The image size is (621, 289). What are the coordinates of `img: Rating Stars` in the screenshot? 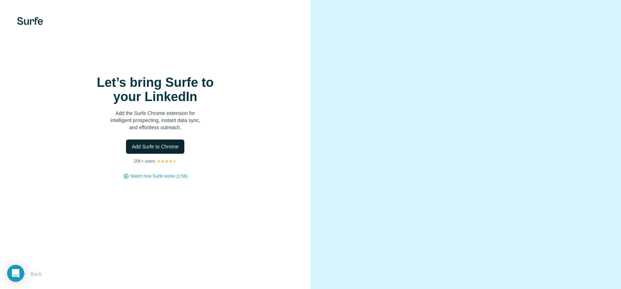 It's located at (167, 161).